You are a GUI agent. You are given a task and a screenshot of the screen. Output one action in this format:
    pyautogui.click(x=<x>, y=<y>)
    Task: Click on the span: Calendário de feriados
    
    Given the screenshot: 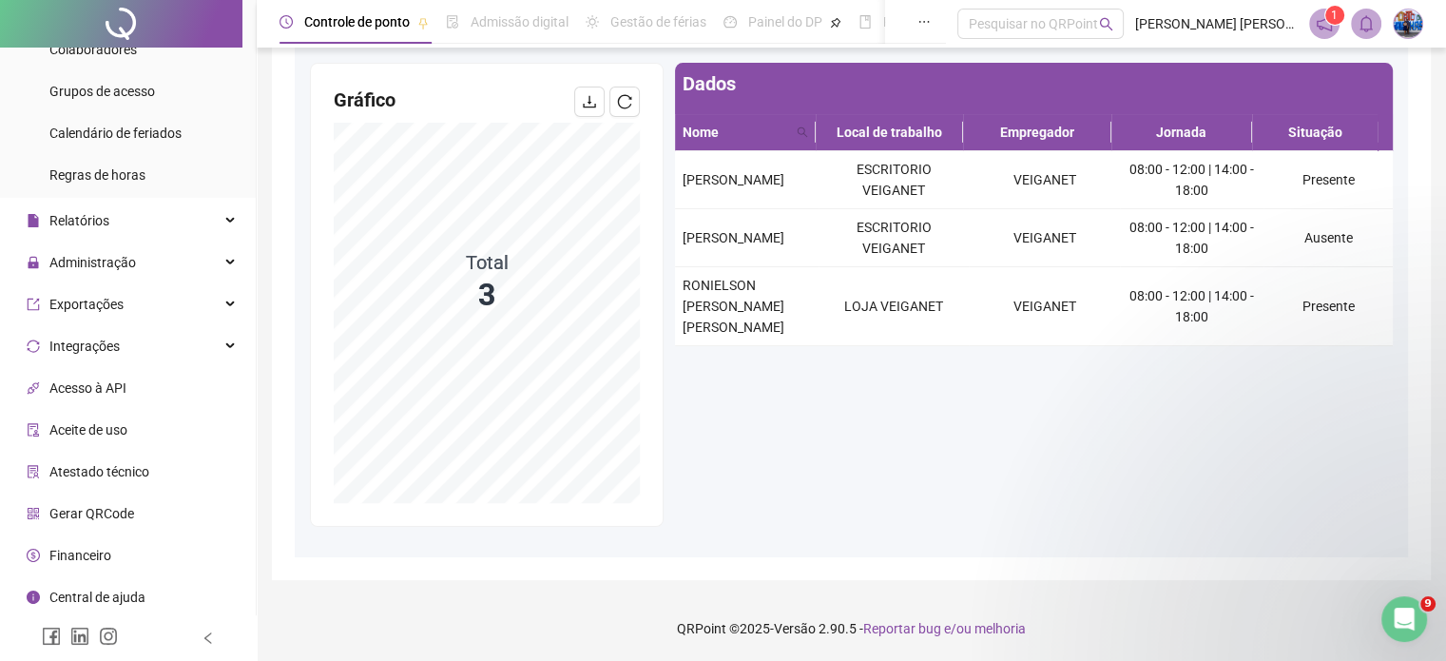 What is the action you would take?
    pyautogui.click(x=115, y=133)
    